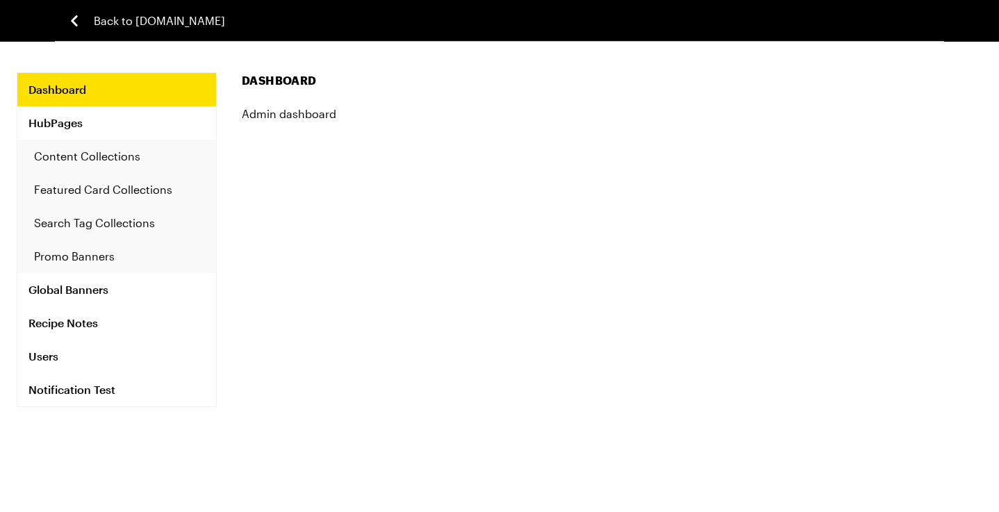 Image resolution: width=999 pixels, height=512 pixels. Describe the element at coordinates (117, 256) in the screenshot. I see `a: Promo Banners` at that location.